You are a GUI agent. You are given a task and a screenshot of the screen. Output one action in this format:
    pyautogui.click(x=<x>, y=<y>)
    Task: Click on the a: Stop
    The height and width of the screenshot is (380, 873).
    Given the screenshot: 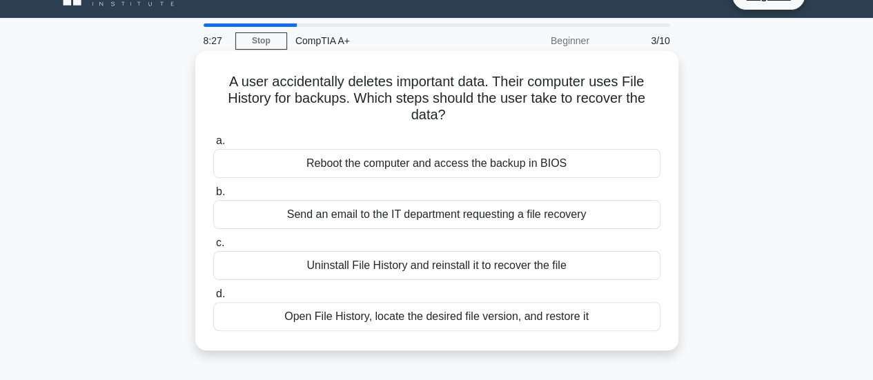 What is the action you would take?
    pyautogui.click(x=261, y=41)
    